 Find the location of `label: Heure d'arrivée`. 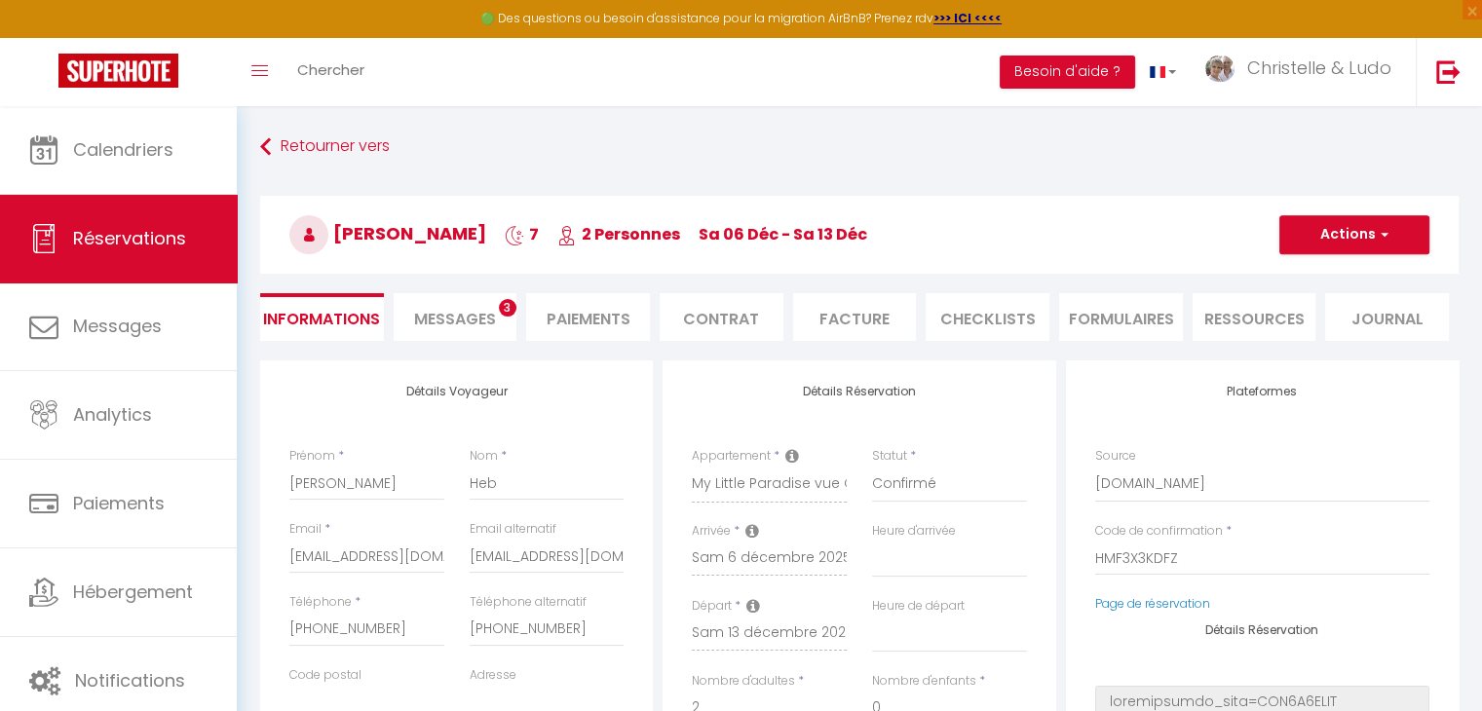

label: Heure d'arrivée is located at coordinates (914, 531).